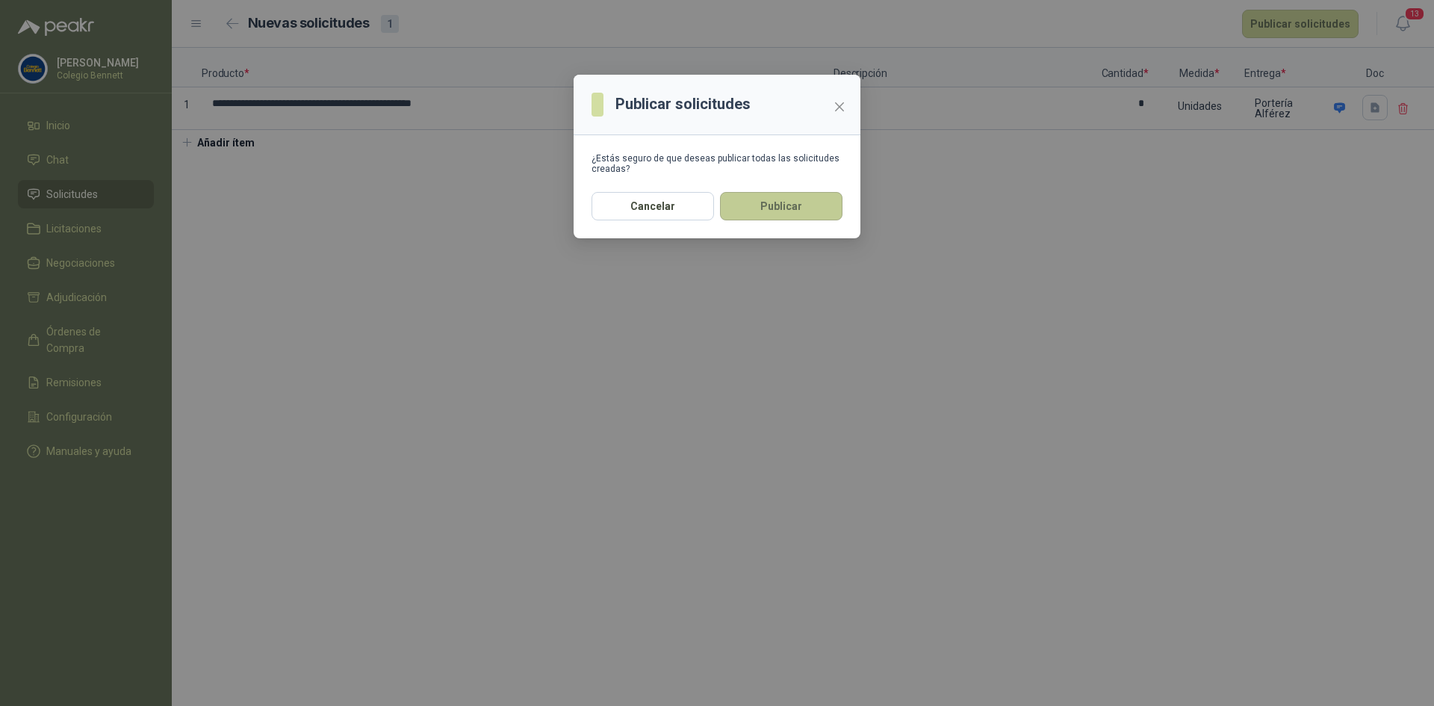  What do you see at coordinates (839, 107) in the screenshot?
I see `button: Close` at bounding box center [839, 107].